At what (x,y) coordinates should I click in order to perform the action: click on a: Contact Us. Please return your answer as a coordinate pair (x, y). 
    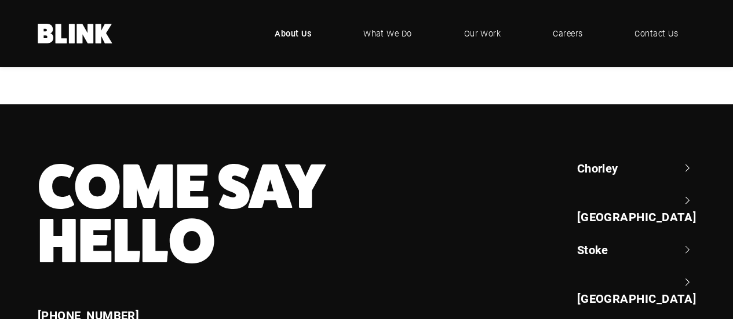
    Looking at the image, I should click on (656, 34).